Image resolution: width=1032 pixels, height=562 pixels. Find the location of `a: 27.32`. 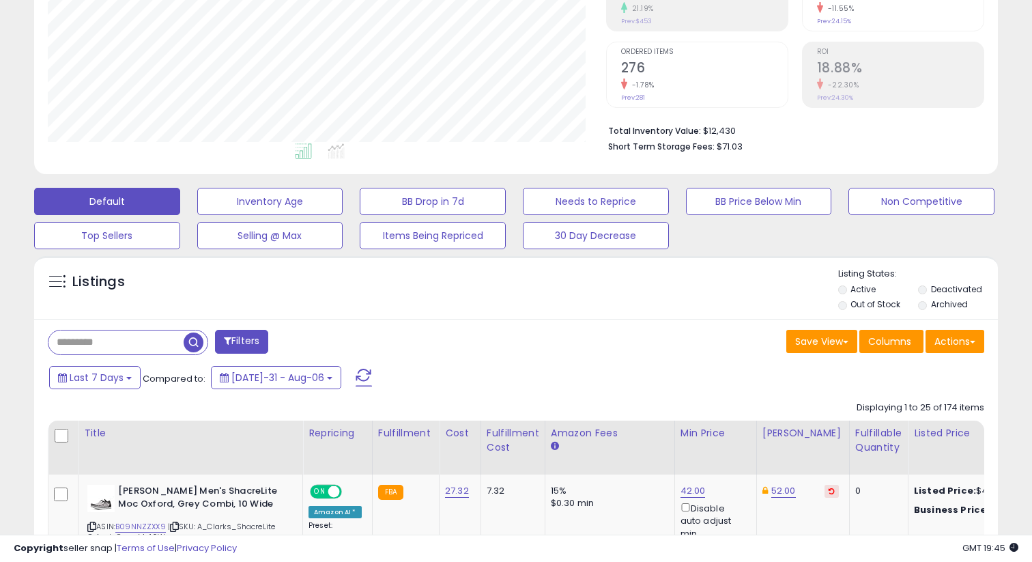

a: 27.32 is located at coordinates (457, 491).